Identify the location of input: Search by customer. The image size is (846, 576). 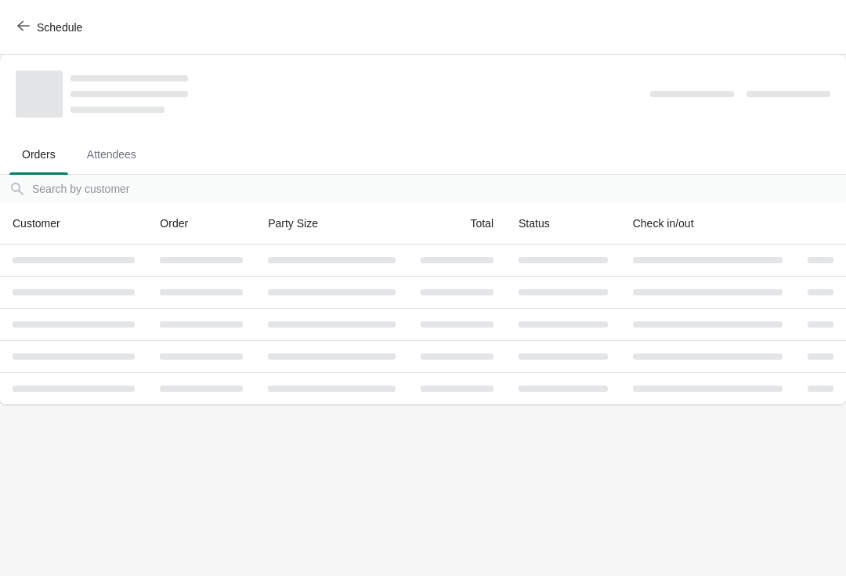
(439, 189).